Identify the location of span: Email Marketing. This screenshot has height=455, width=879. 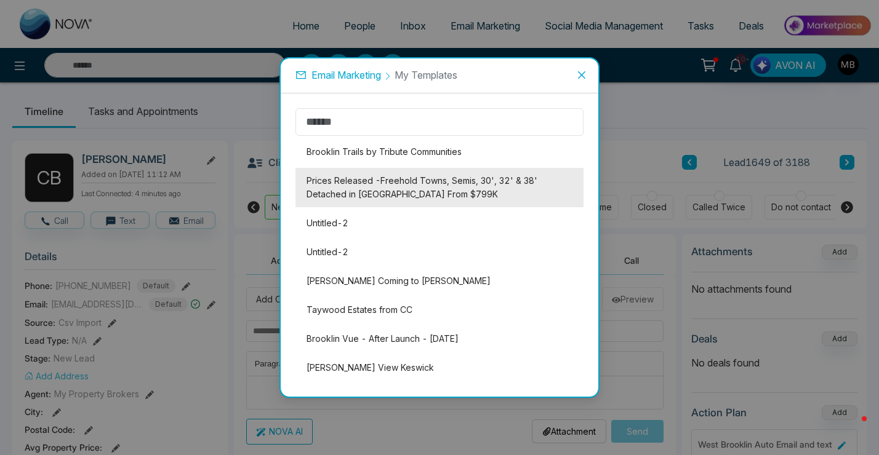
(346, 75).